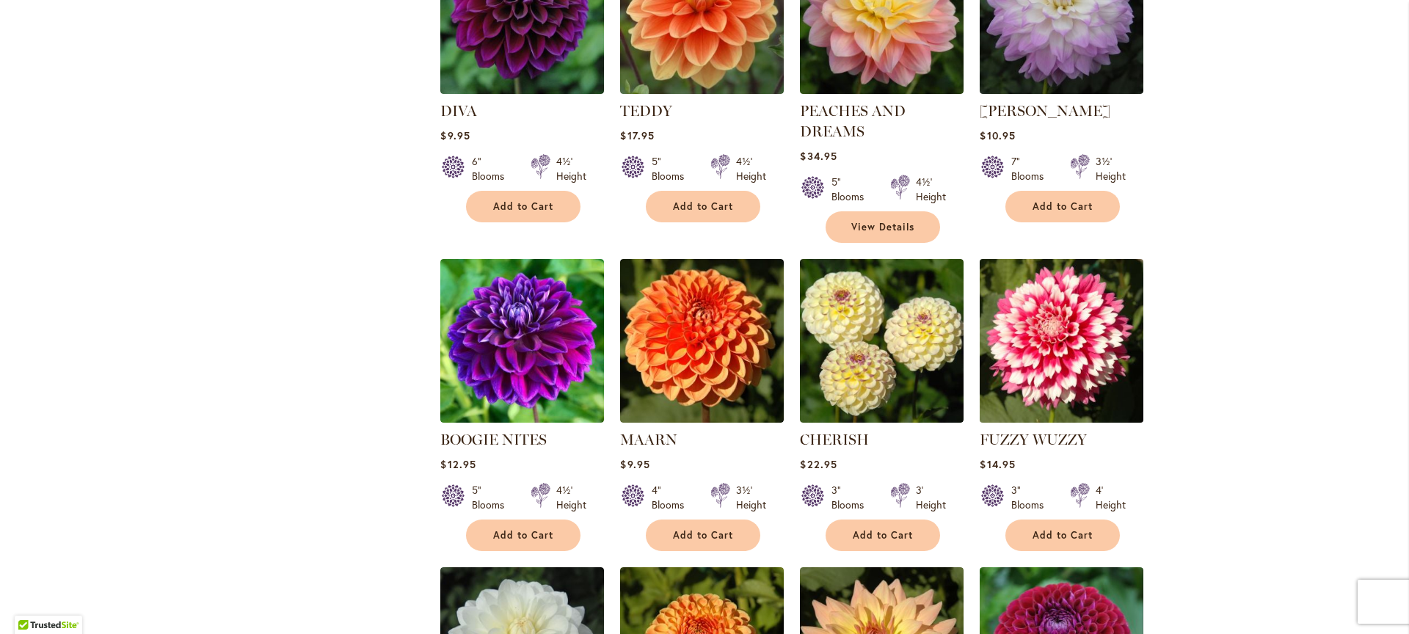  Describe the element at coordinates (522, 341) in the screenshot. I see `img: BOOGIE NITES` at that location.